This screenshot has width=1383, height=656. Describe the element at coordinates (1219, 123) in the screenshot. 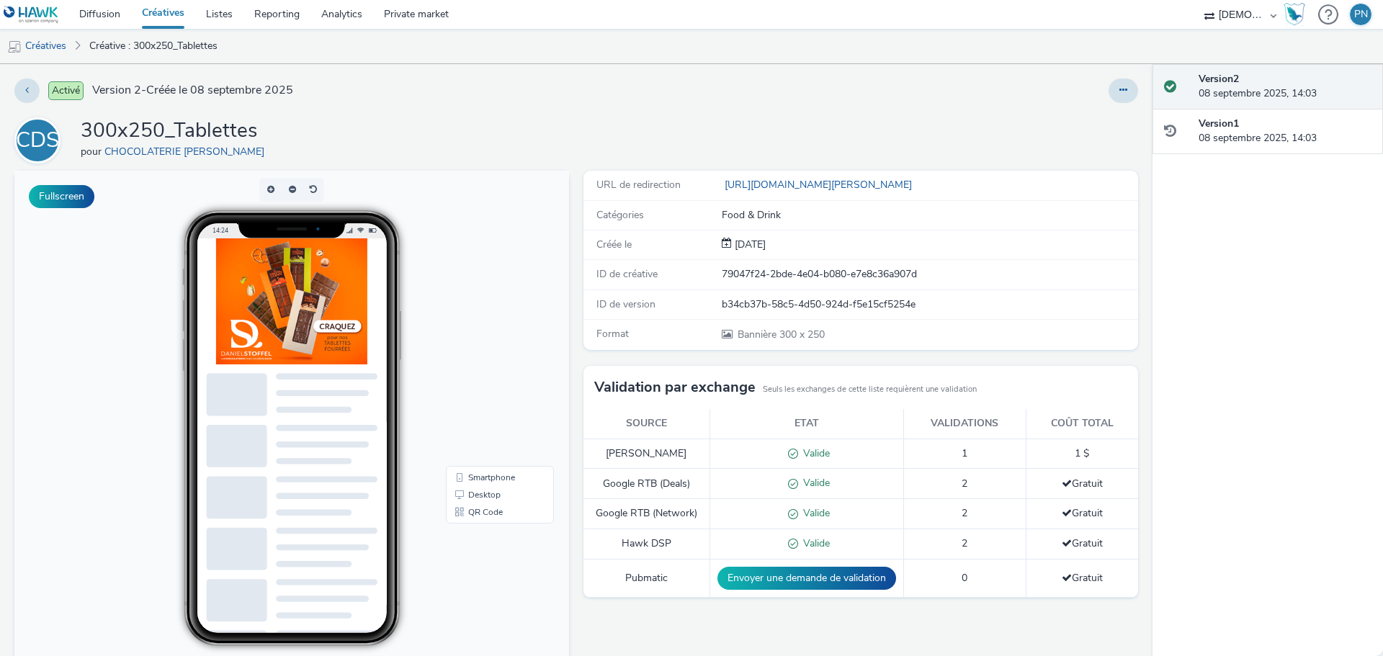

I see `strong: Version 1` at that location.